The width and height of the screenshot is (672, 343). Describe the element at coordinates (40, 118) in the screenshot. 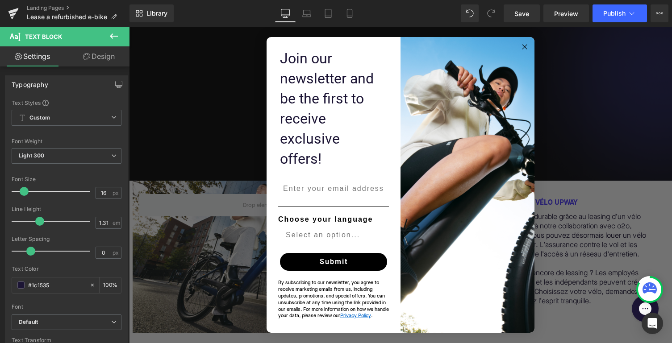

I see `b: Custom` at that location.